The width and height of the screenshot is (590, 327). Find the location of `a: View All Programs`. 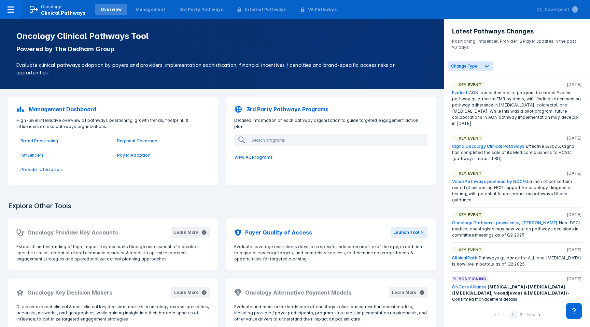

a: View All Programs is located at coordinates (331, 158).